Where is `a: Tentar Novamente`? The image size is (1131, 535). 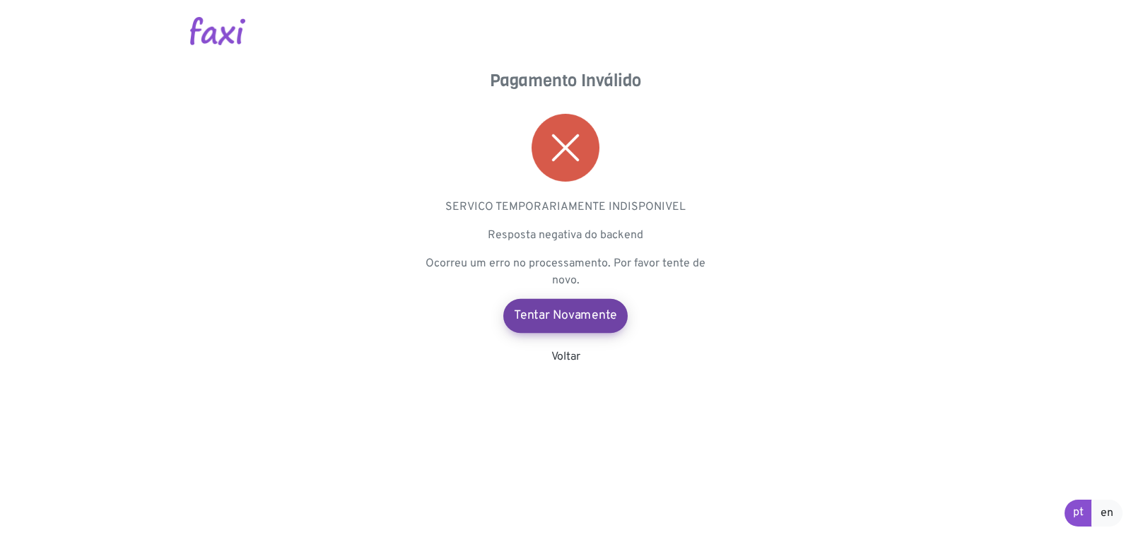 a: Tentar Novamente is located at coordinates (565, 316).